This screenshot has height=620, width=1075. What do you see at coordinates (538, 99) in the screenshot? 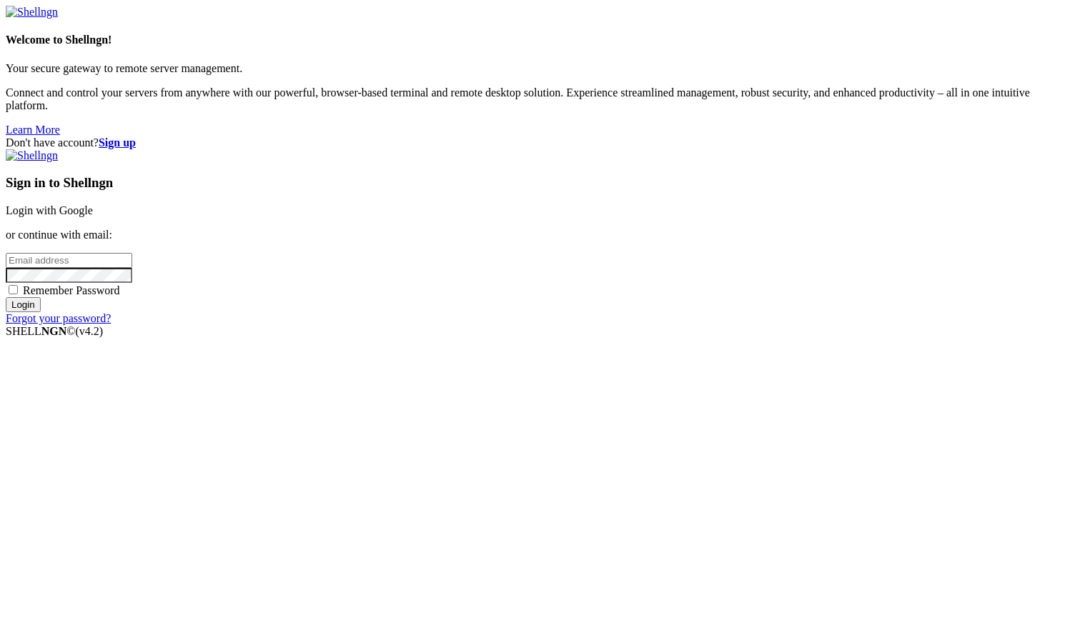
I see `p: Connect and control your servers from anywhere with our powerful, browser-based terminal and remo...` at bounding box center [538, 99].